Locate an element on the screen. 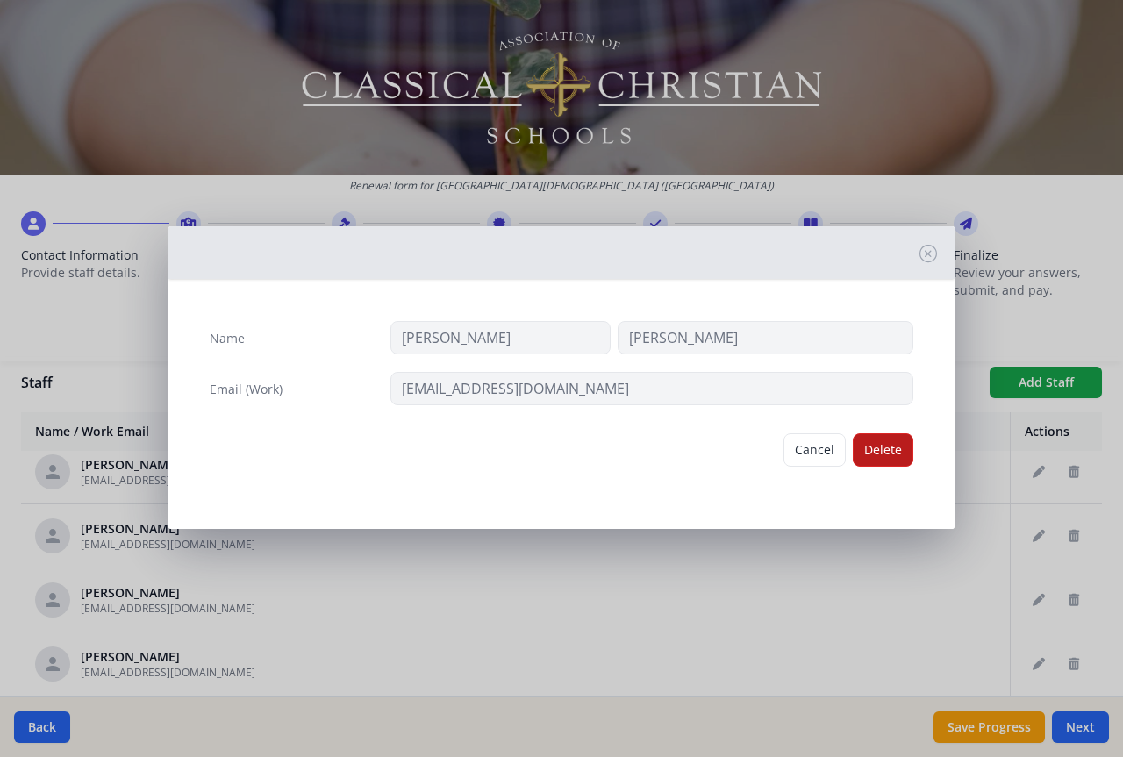  input: First Name is located at coordinates (500, 338).